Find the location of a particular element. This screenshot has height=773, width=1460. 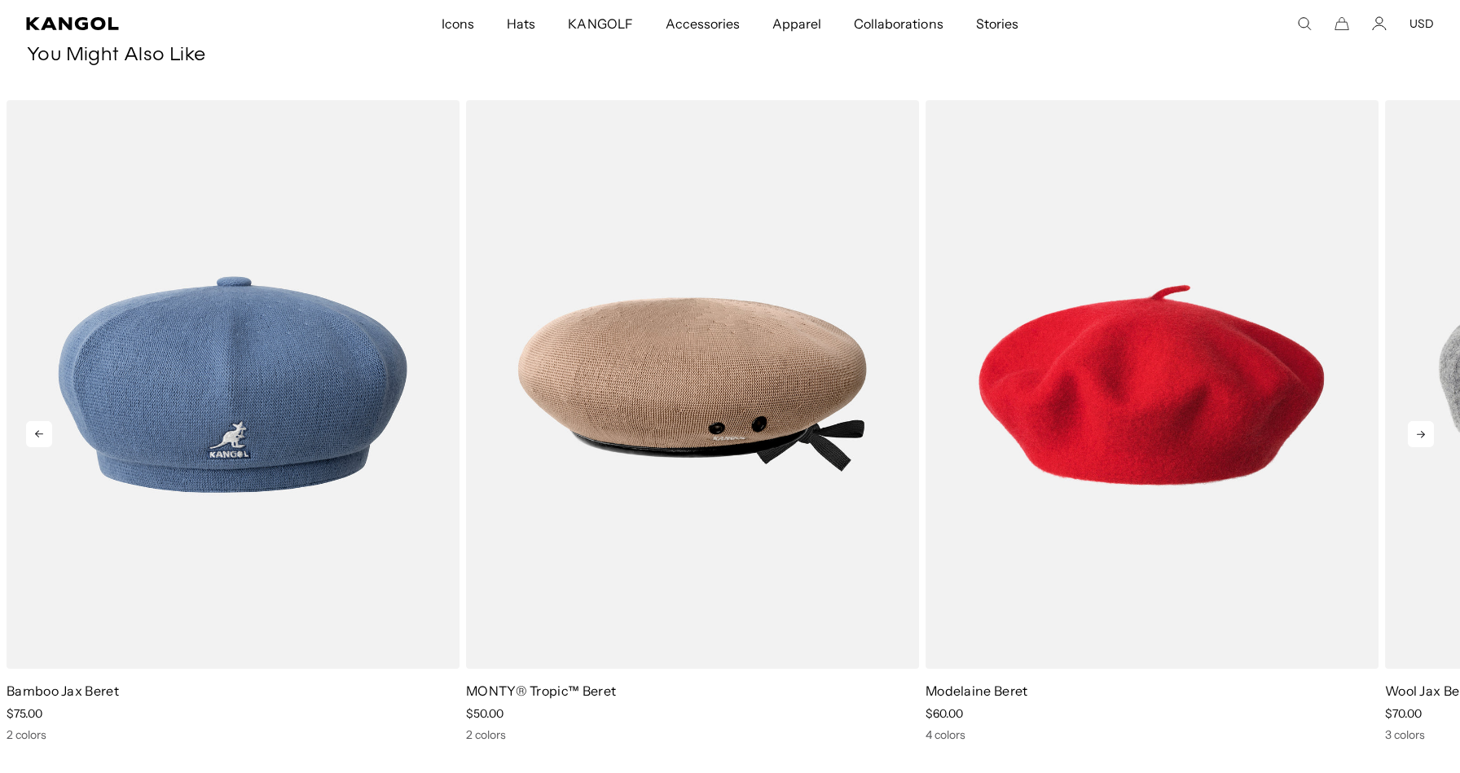

a: MONTY® Tropic™ Beret is located at coordinates (541, 691).